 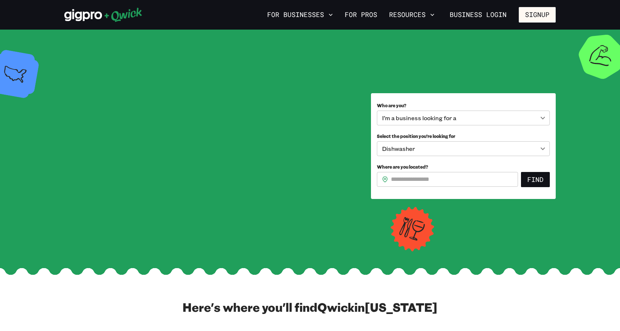 I want to click on div: I’m a business looking for a, so click(x=463, y=118).